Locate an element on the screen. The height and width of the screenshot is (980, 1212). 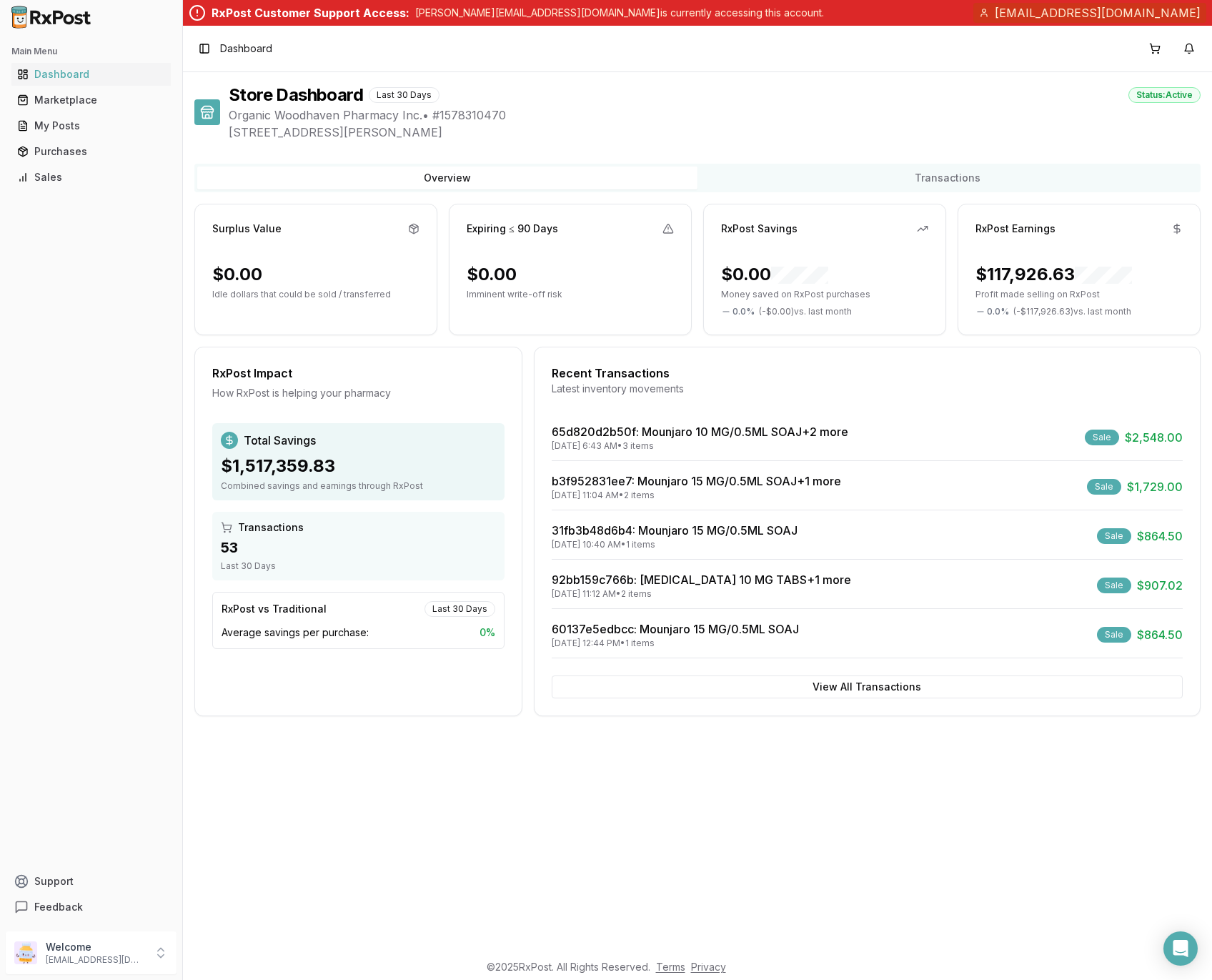
button: Feedback is located at coordinates (90, 907).